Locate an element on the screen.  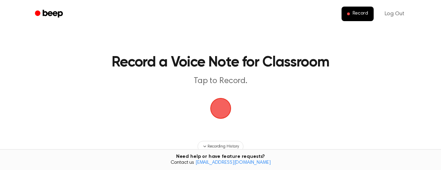
button: Recording History is located at coordinates (220, 146).